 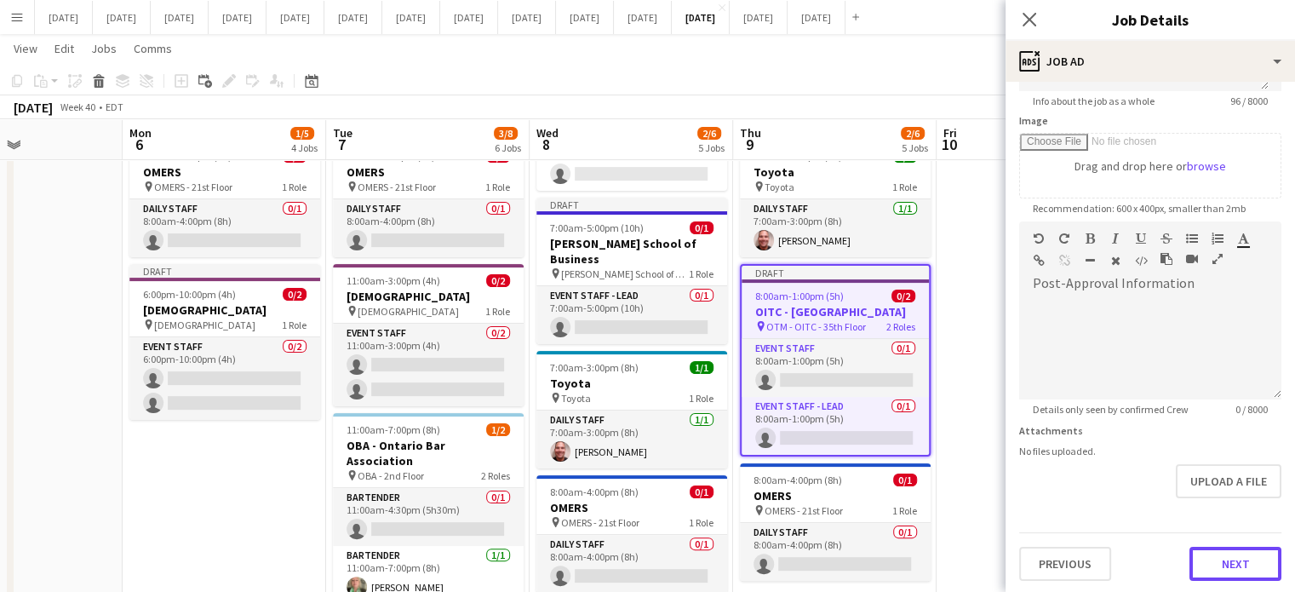 I want to click on h3: Toyota, so click(x=835, y=172).